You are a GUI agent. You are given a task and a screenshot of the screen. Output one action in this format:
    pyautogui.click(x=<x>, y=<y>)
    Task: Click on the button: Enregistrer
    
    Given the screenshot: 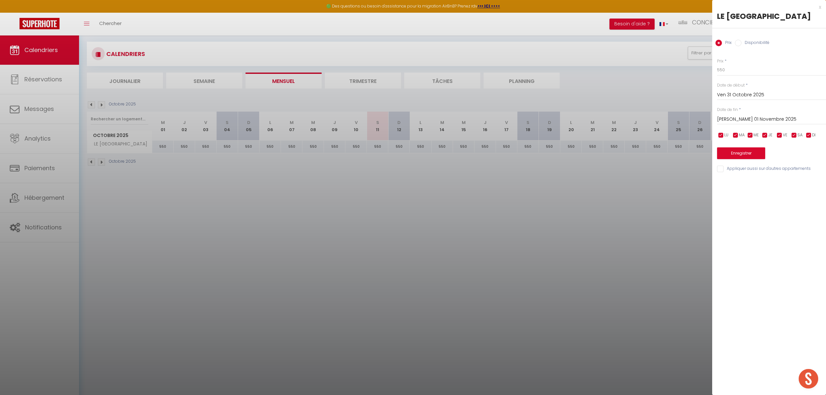 What is the action you would take?
    pyautogui.click(x=741, y=153)
    